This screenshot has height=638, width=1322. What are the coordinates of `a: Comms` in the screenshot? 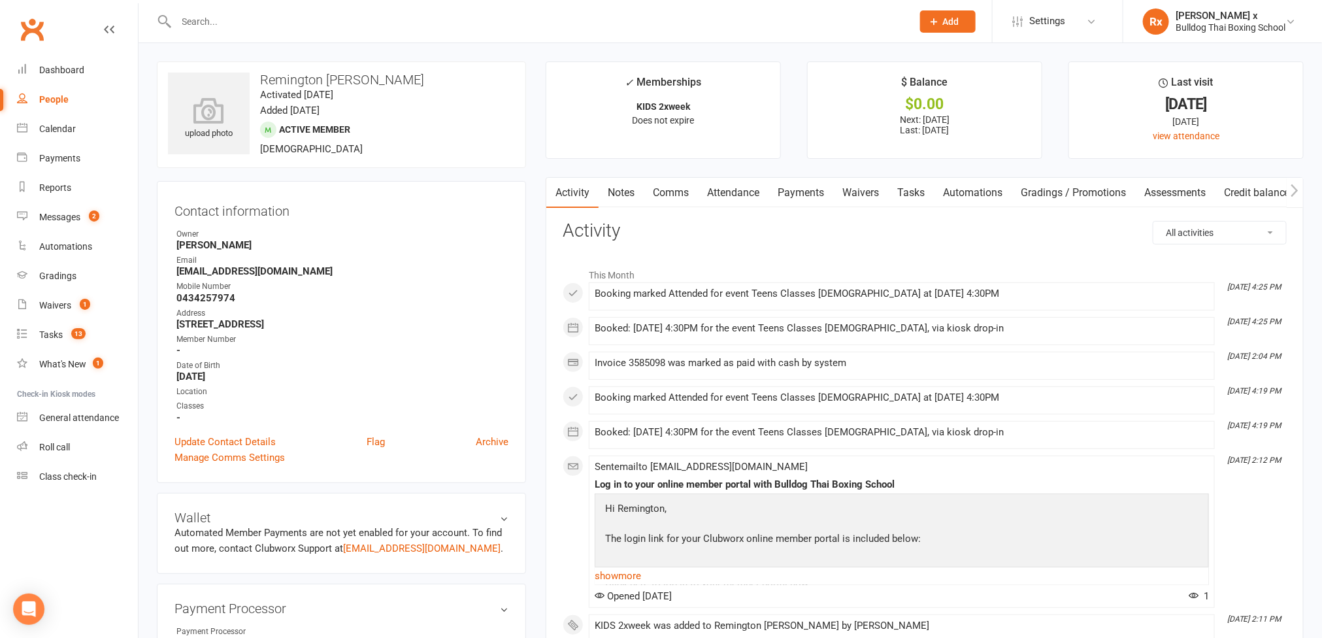 It's located at (671, 193).